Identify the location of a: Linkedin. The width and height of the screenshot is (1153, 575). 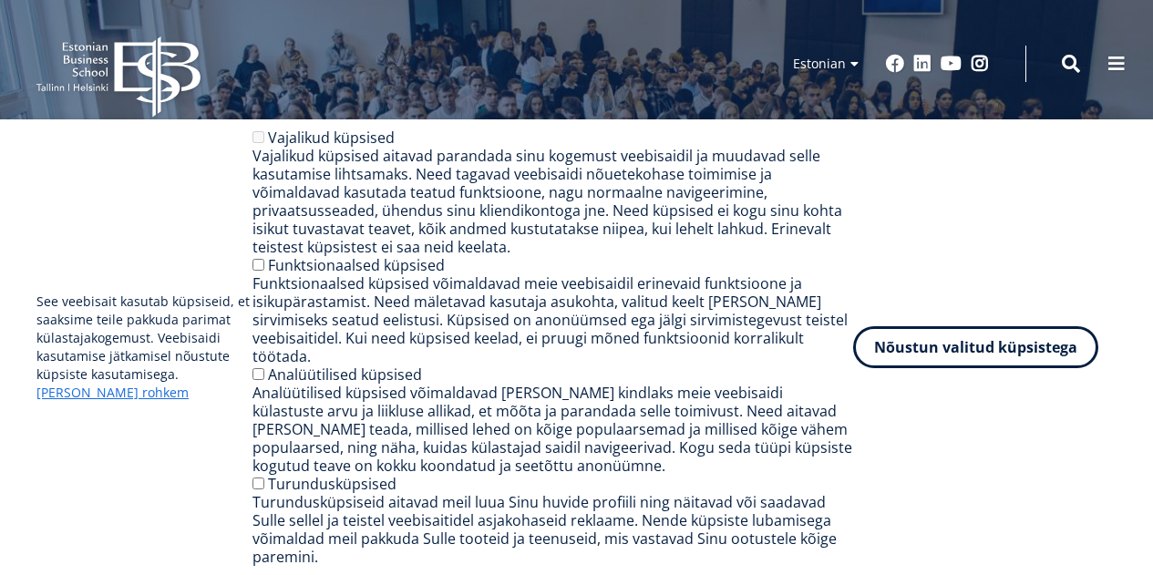
(922, 64).